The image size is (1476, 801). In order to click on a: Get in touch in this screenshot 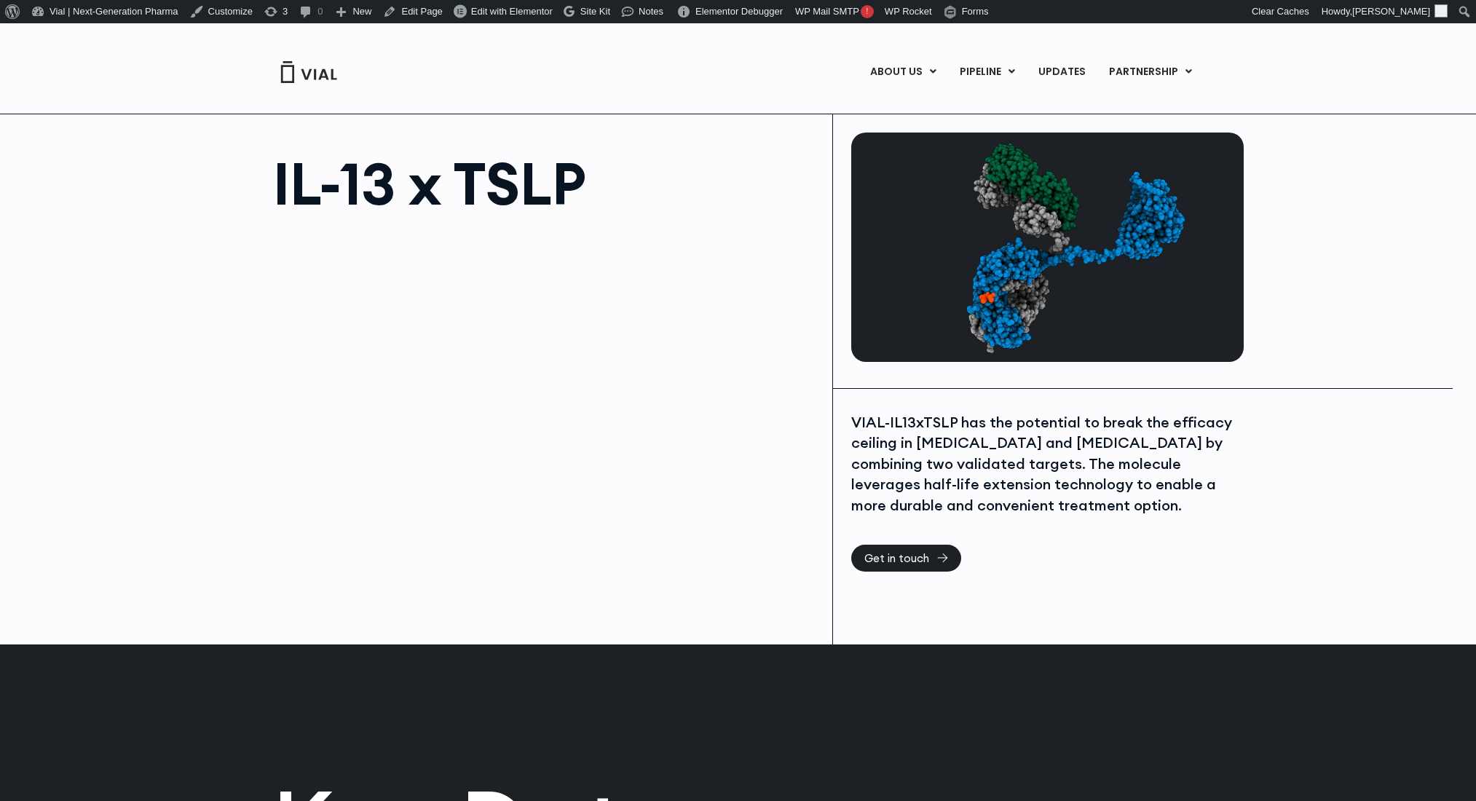, I will do `click(906, 558)`.